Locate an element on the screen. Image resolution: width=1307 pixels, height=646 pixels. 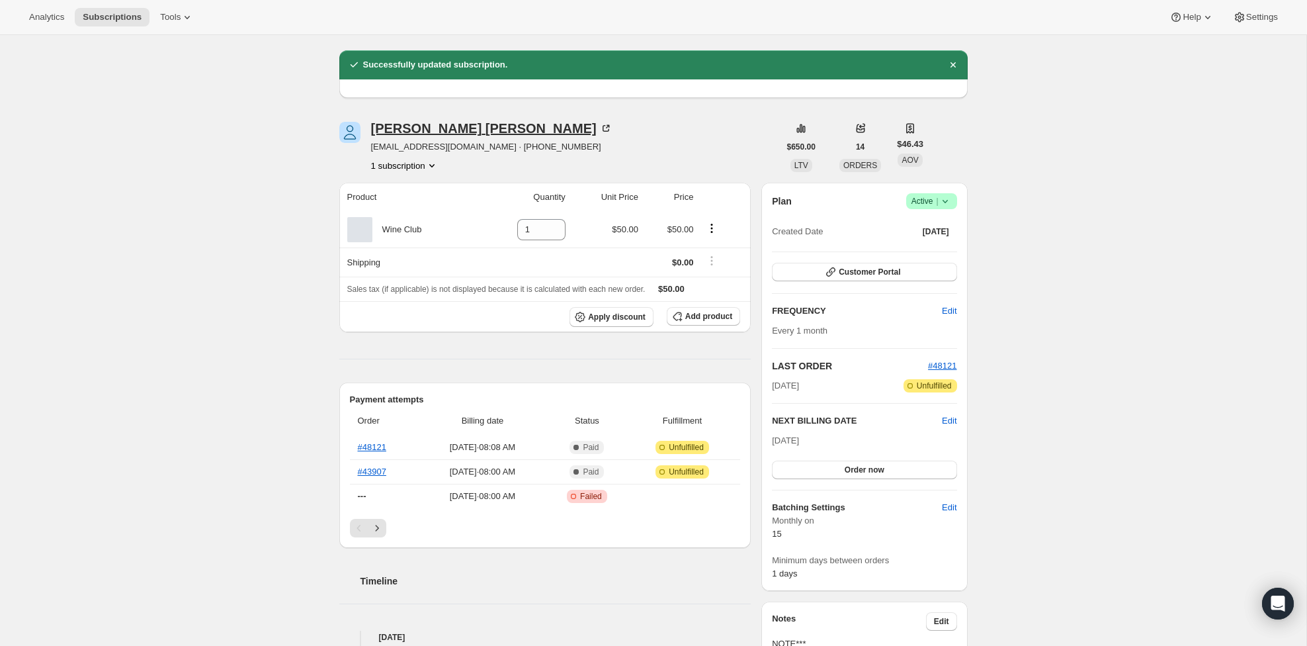
span: Status is located at coordinates (587, 421).